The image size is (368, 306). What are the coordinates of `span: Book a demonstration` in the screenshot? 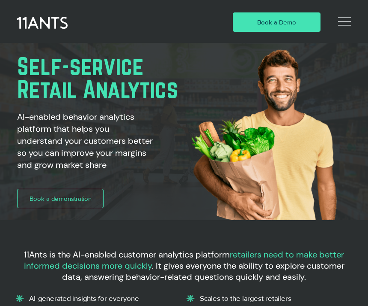 It's located at (60, 198).